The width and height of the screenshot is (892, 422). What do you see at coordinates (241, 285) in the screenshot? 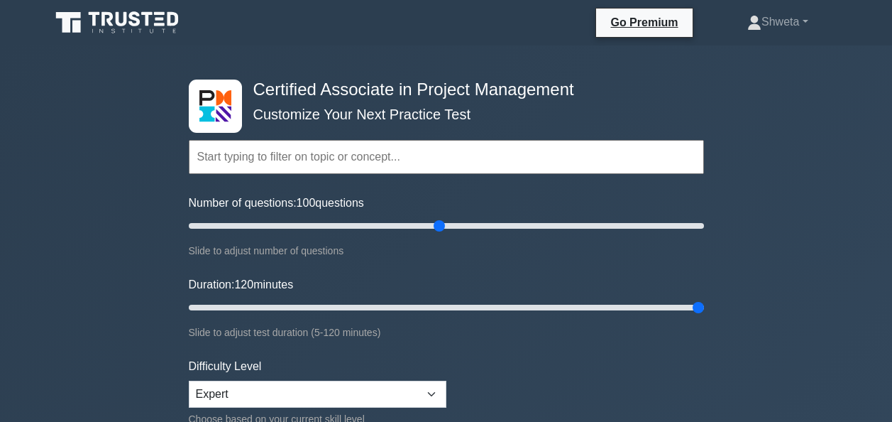
I see `label: Duration: minutes` at bounding box center [241, 285].